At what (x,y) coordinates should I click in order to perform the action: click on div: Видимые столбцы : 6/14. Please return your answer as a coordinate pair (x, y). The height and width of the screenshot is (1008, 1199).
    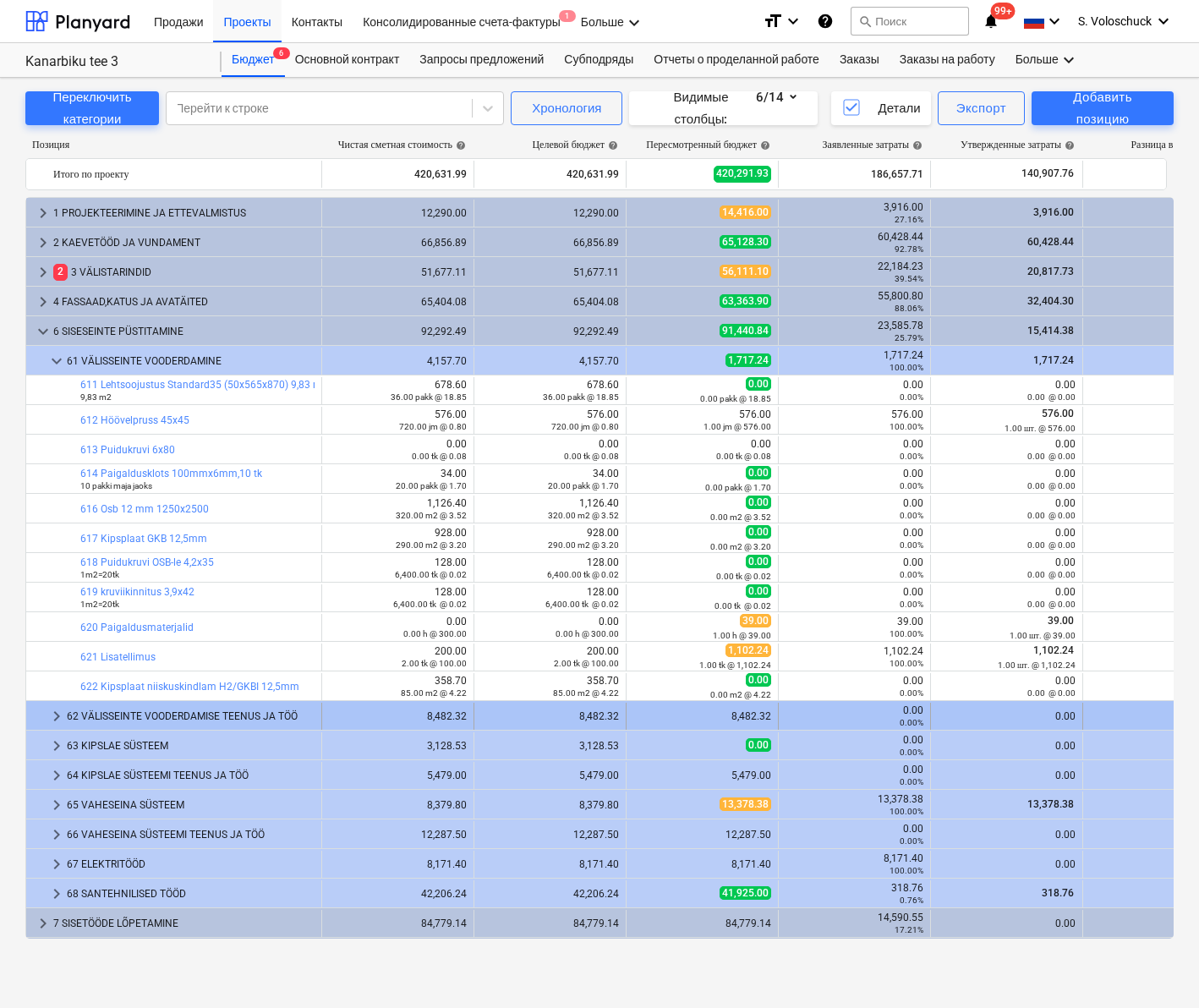
    Looking at the image, I should click on (723, 108).